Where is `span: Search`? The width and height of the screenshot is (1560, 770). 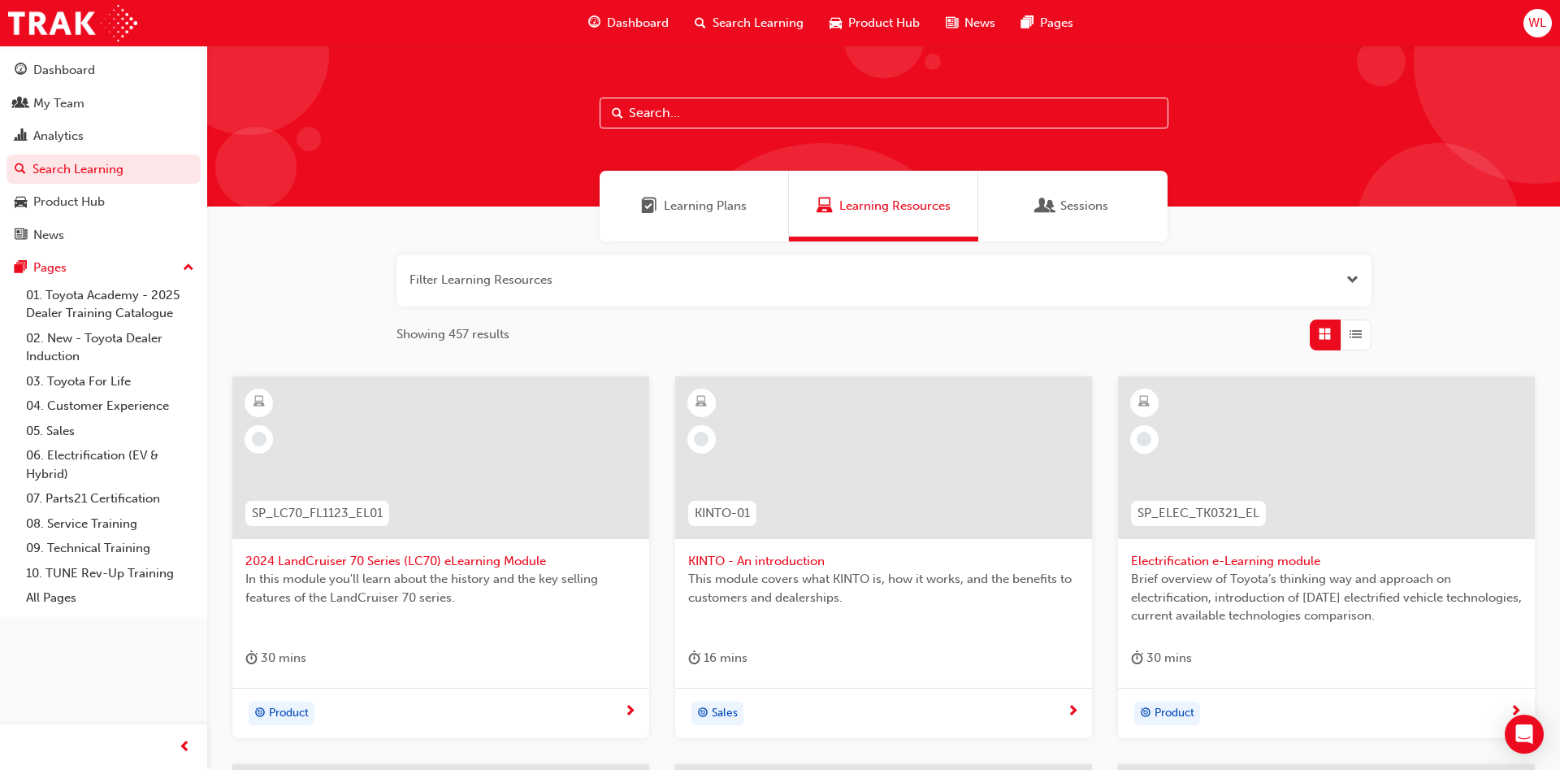
span: Search is located at coordinates (618, 113).